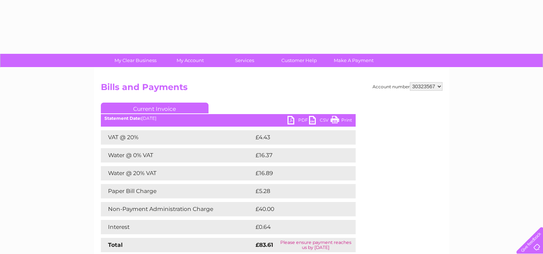 The height and width of the screenshot is (254, 543). I want to click on a: My Account, so click(190, 60).